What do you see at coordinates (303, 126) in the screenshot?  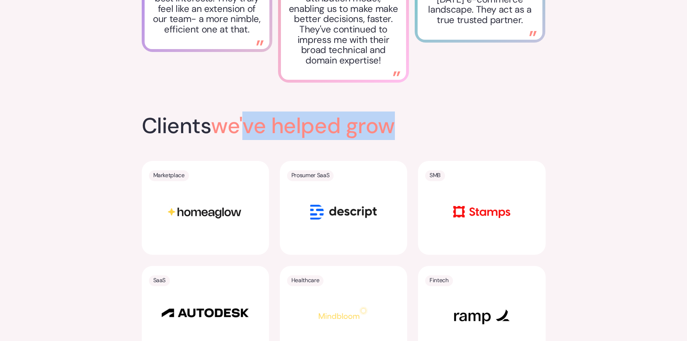 I see `span: we've helped grow` at bounding box center [303, 126].